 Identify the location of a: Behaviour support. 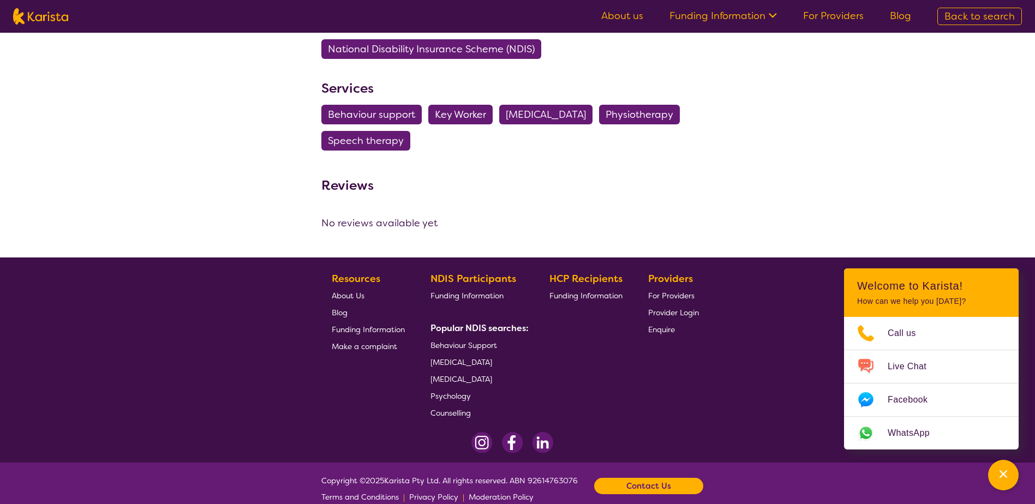
(375, 115).